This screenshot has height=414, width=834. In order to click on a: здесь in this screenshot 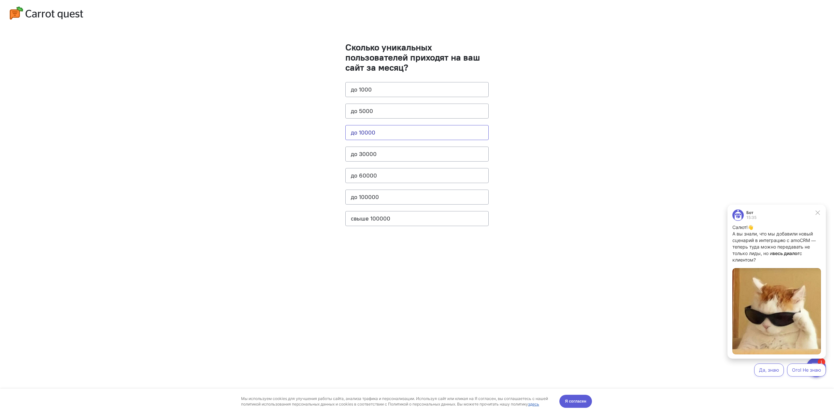, I will do `click(534, 15)`.